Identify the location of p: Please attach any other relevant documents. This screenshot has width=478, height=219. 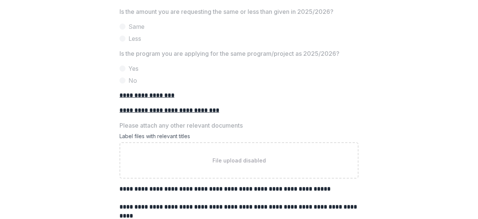
(181, 125).